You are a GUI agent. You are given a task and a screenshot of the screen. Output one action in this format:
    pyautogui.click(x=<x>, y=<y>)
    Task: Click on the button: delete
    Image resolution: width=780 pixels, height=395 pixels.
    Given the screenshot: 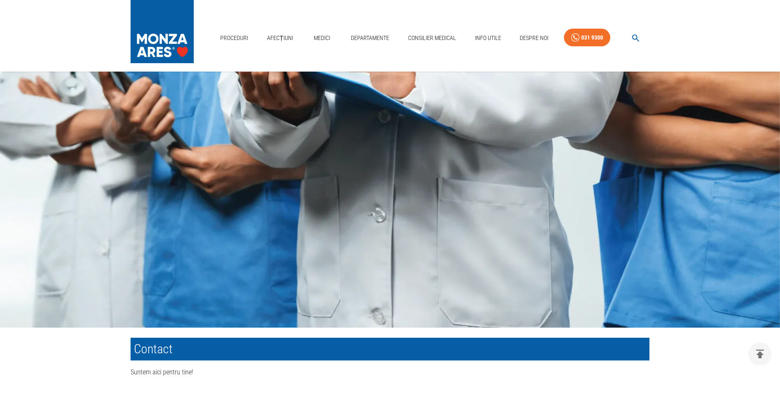 What is the action you would take?
    pyautogui.click(x=760, y=354)
    